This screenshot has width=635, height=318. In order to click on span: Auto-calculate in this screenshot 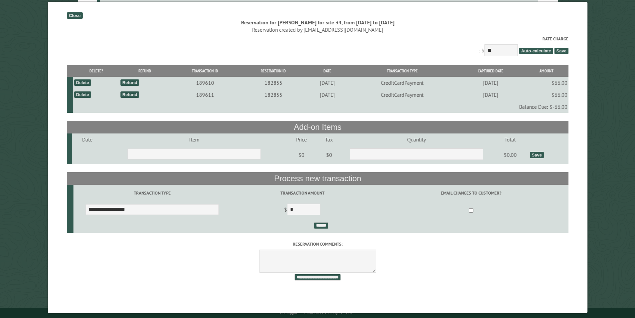, I will do `click(536, 51)`.